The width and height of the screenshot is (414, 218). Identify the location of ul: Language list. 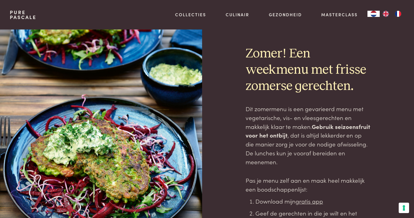
(392, 14).